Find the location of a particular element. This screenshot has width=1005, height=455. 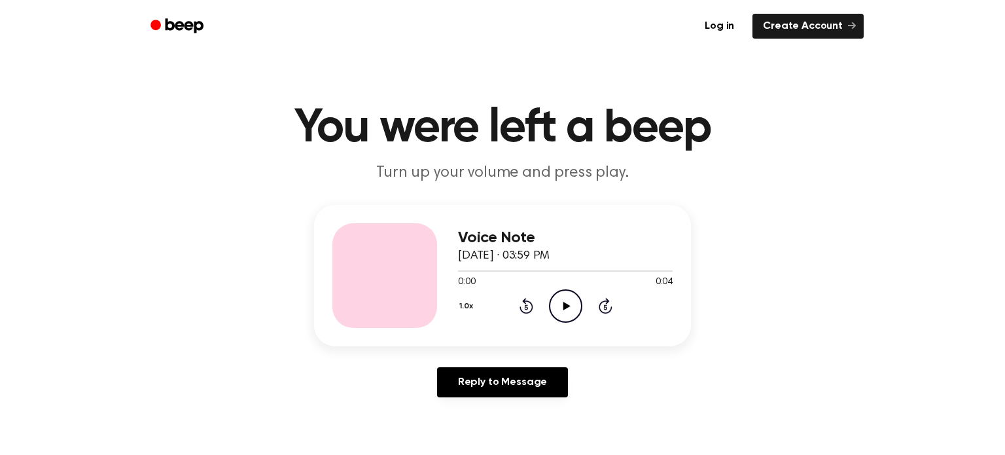

p: Turn up your volume and press play. is located at coordinates (503, 173).